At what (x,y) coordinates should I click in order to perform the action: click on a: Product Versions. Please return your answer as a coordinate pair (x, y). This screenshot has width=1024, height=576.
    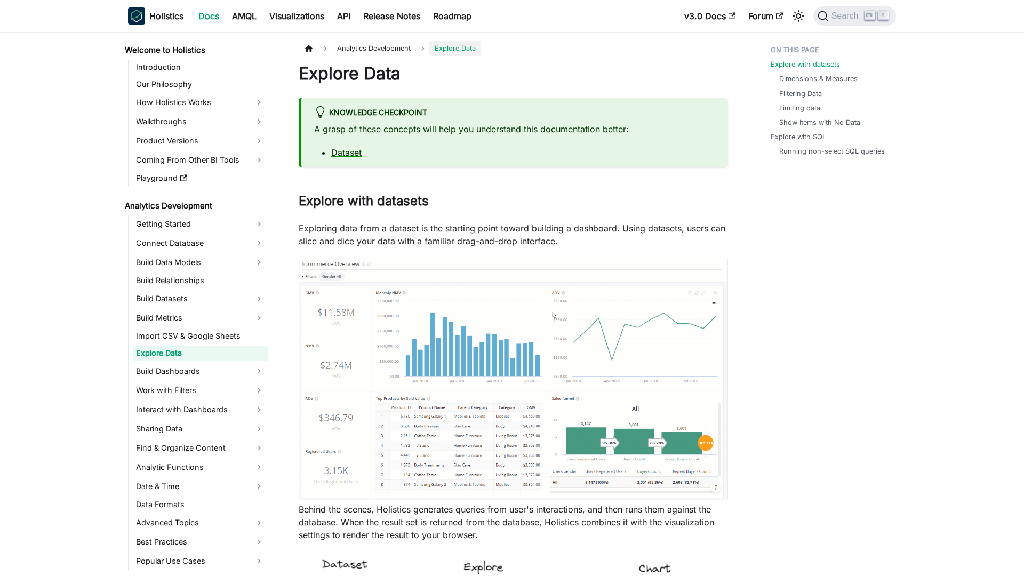
    Looking at the image, I should click on (200, 141).